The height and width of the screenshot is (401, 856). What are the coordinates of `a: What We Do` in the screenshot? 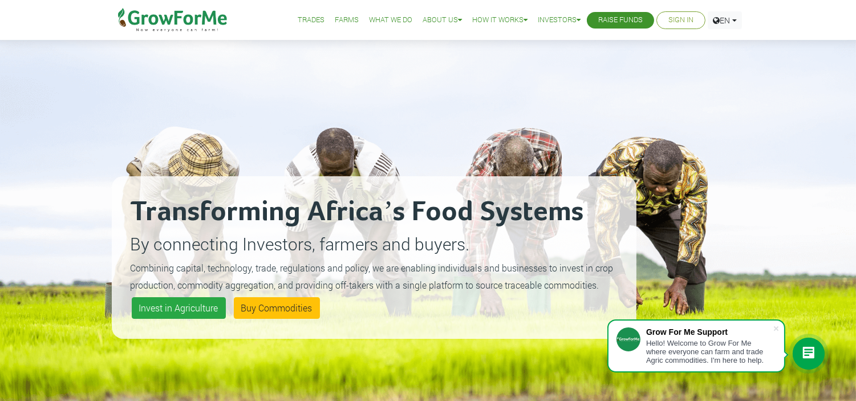 It's located at (391, 20).